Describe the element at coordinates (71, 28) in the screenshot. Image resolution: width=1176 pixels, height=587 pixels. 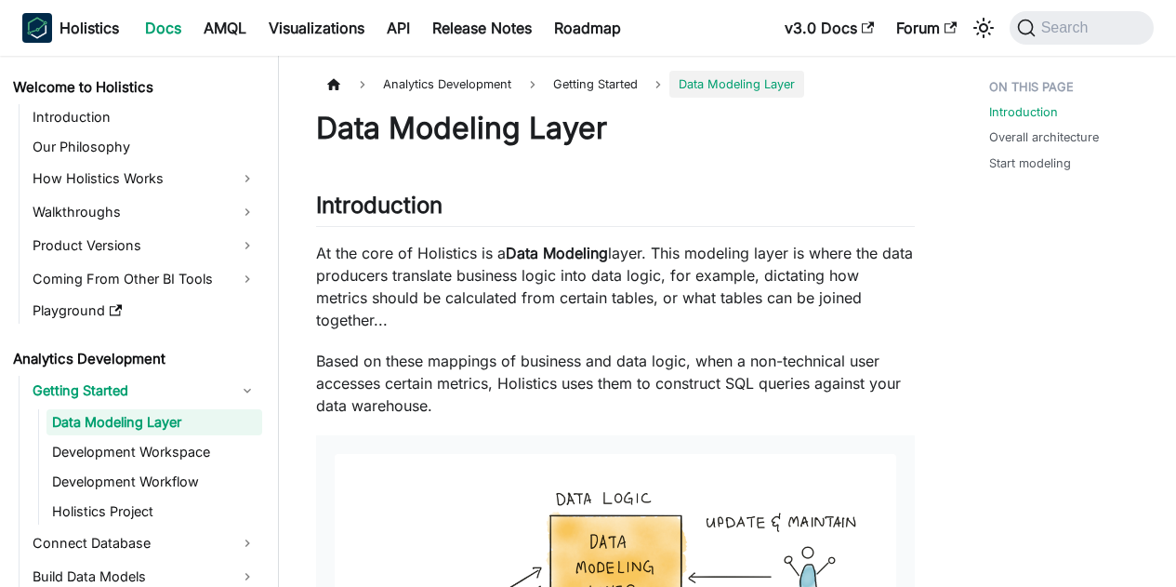
I see `a: HolisticsHolisticsHolistics` at that location.